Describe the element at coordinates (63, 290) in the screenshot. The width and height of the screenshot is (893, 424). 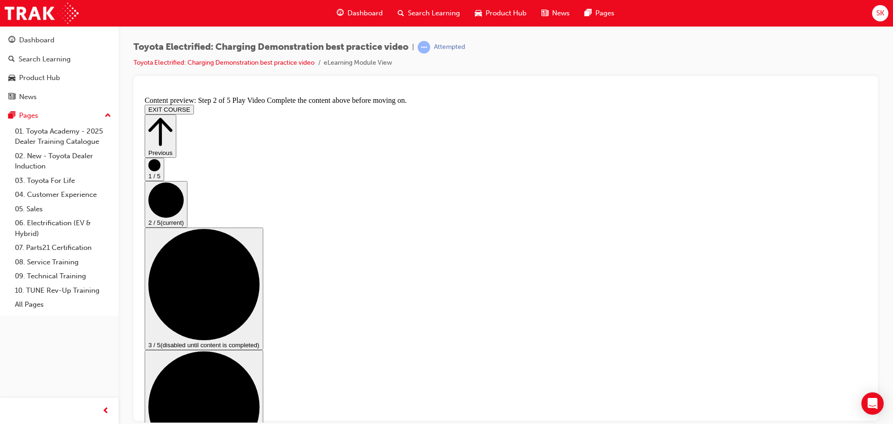
I see `a: 10. TUNE Rev-Up Training` at that location.